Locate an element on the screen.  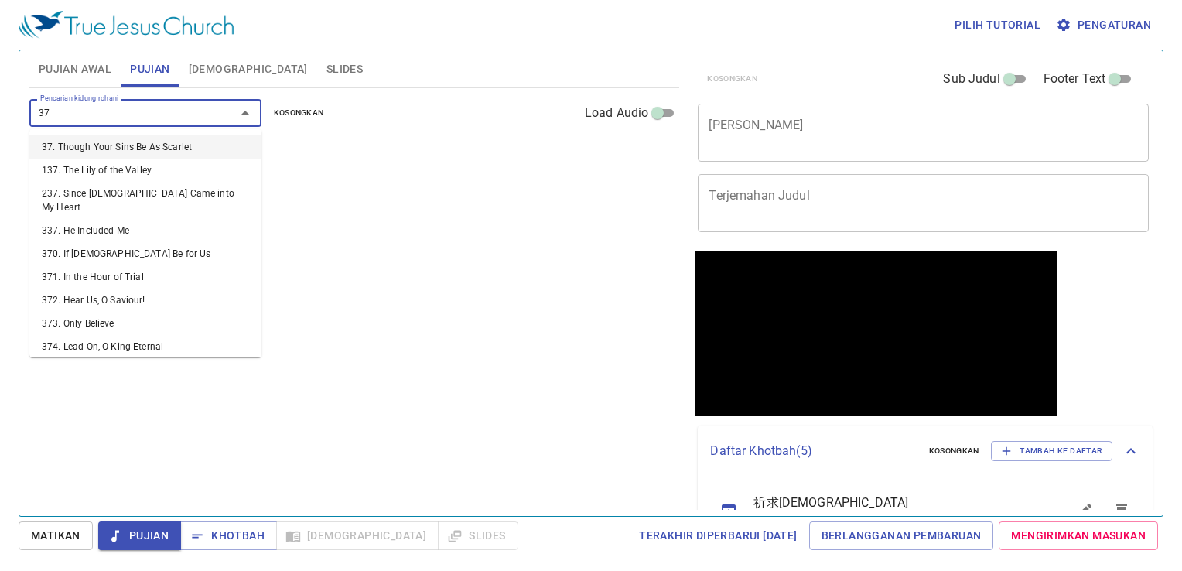
button: Pilih tutorial is located at coordinates (997, 25).